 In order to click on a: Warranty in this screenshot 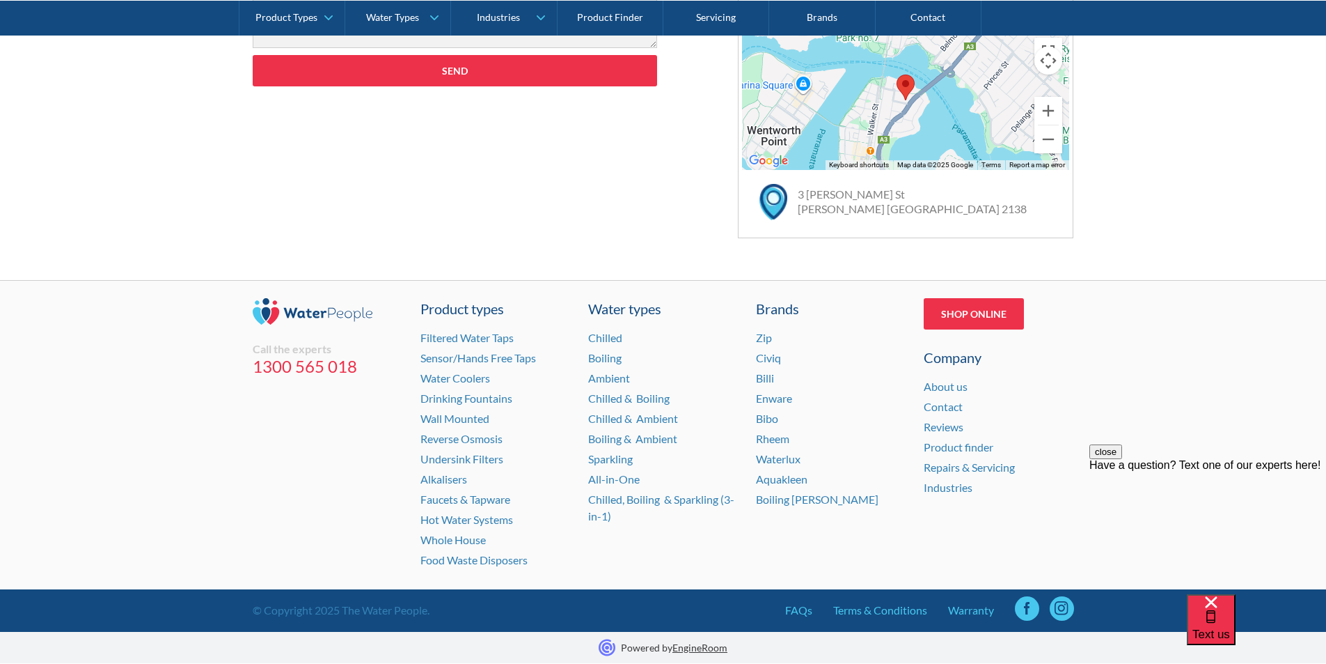, I will do `click(971, 610)`.